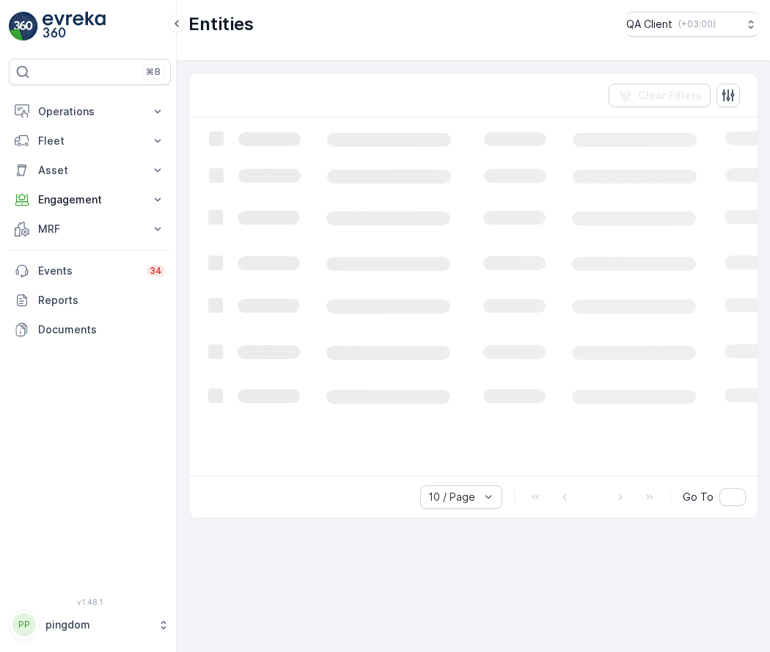 The image size is (770, 652). Describe the element at coordinates (90, 229) in the screenshot. I see `button: MRF` at that location.